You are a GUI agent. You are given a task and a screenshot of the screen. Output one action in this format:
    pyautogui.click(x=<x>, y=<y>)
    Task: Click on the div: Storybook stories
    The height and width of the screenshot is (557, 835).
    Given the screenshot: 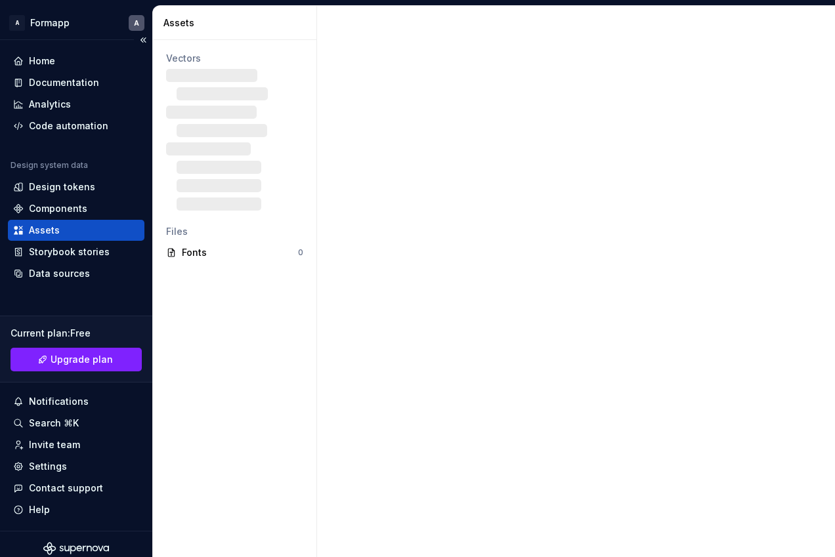 What is the action you would take?
    pyautogui.click(x=69, y=252)
    